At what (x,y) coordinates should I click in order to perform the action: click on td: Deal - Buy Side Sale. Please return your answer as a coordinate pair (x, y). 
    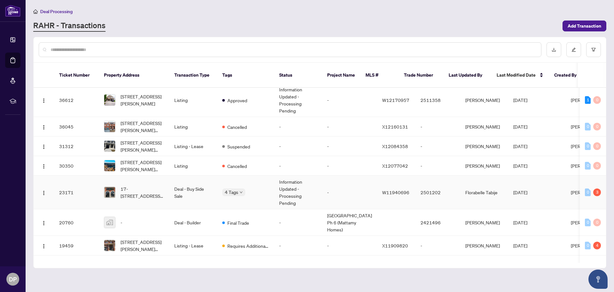
    Looking at the image, I should click on (193, 192).